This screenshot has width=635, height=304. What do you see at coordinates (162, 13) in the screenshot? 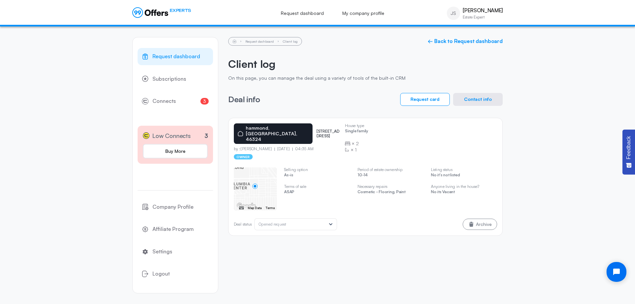
I see `a: EXPERTS` at bounding box center [162, 13].